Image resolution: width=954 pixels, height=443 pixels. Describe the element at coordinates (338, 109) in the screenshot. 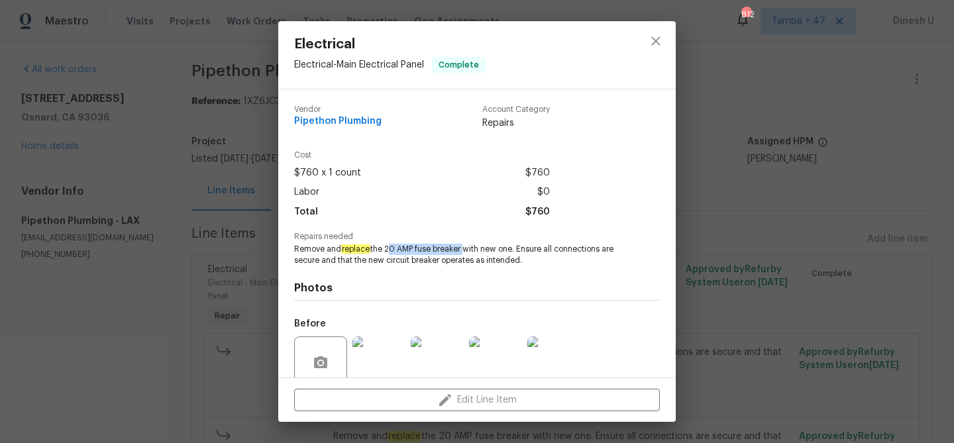

I see `span: Vendor` at that location.